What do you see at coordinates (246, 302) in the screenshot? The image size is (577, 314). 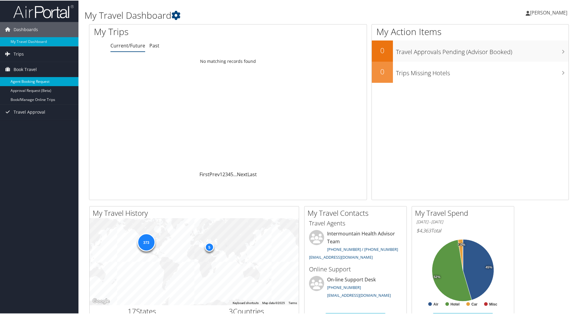 I see `button: Keyboard shortcuts` at bounding box center [246, 302].